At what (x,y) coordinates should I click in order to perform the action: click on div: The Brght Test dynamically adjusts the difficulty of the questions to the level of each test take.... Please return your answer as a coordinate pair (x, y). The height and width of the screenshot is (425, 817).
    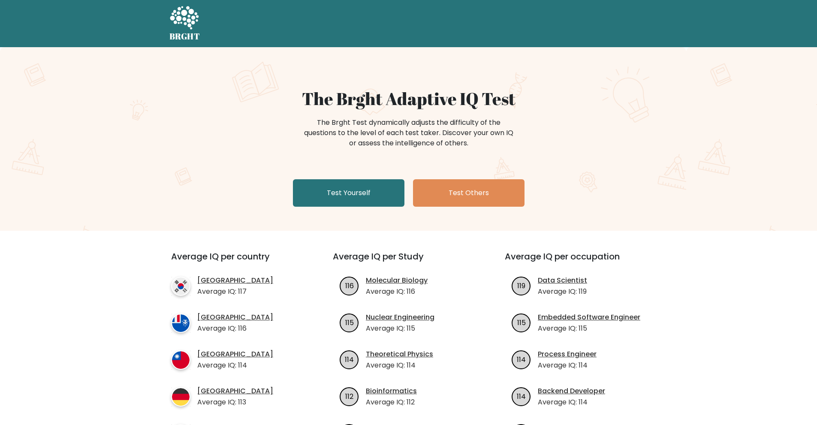
    Looking at the image, I should click on (409, 133).